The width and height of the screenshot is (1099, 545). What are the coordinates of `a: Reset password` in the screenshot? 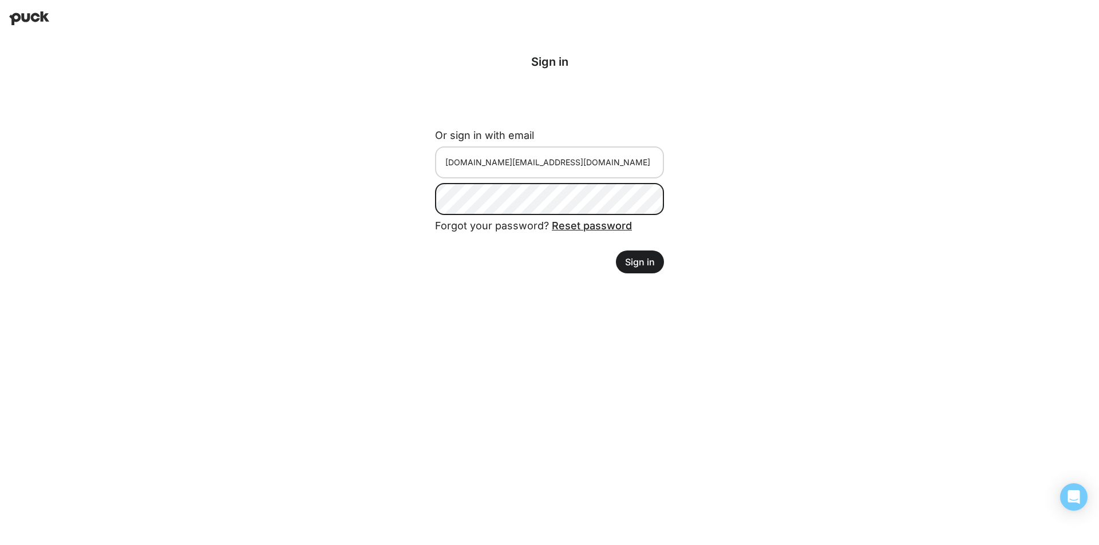 It's located at (592, 226).